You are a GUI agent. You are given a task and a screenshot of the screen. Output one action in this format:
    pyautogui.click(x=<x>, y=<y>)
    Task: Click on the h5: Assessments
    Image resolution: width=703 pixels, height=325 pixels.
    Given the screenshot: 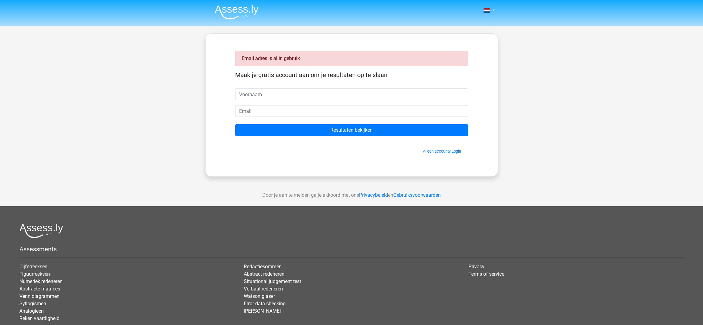 What is the action you would take?
    pyautogui.click(x=351, y=249)
    